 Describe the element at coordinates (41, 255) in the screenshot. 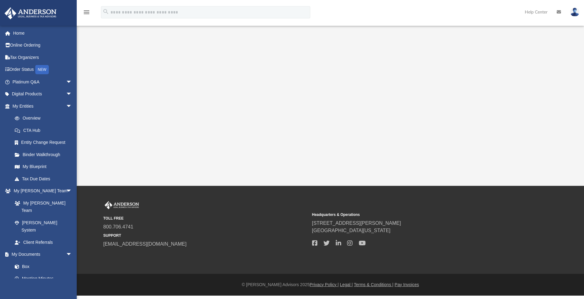

I see `a: My Documentsarrow_drop_down` at that location.